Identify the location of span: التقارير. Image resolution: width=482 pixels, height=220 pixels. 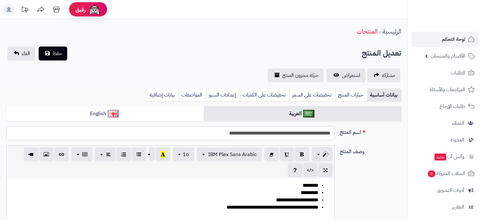
(458, 207).